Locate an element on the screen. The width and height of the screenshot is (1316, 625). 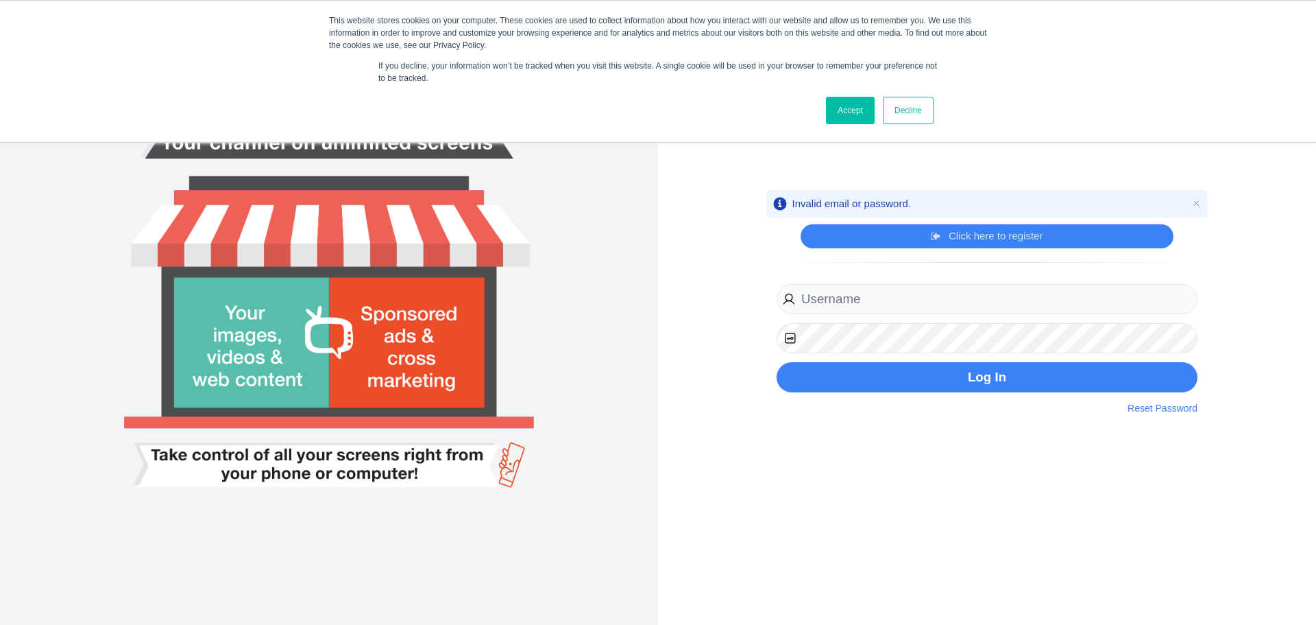
p: If you decline, your information won’t be tracked when you visit this website. A single cookie wi... is located at coordinates (658, 72).